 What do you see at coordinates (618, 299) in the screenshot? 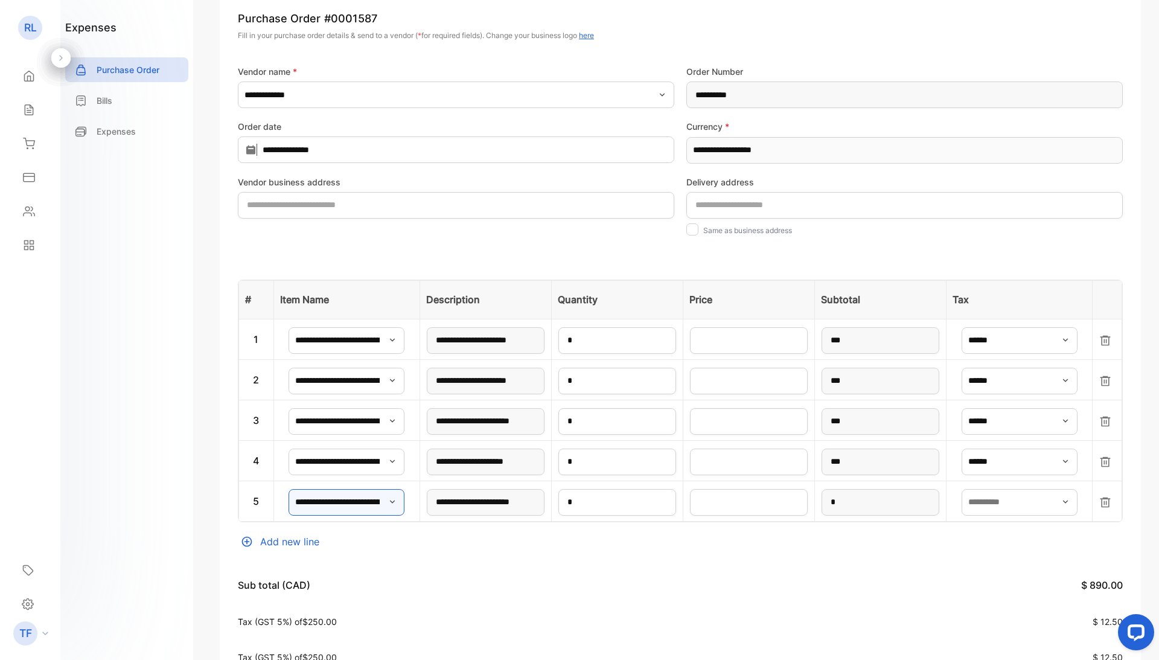
I see `th: Quantity` at bounding box center [618, 299].